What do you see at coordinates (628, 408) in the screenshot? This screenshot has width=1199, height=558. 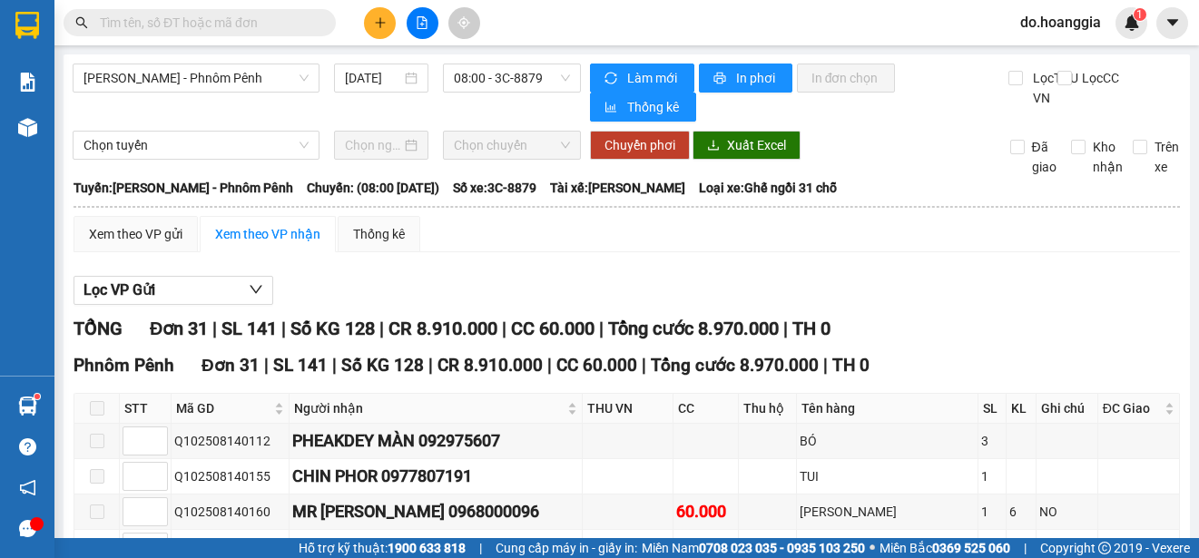 I see `th: THU VN` at bounding box center [628, 408].